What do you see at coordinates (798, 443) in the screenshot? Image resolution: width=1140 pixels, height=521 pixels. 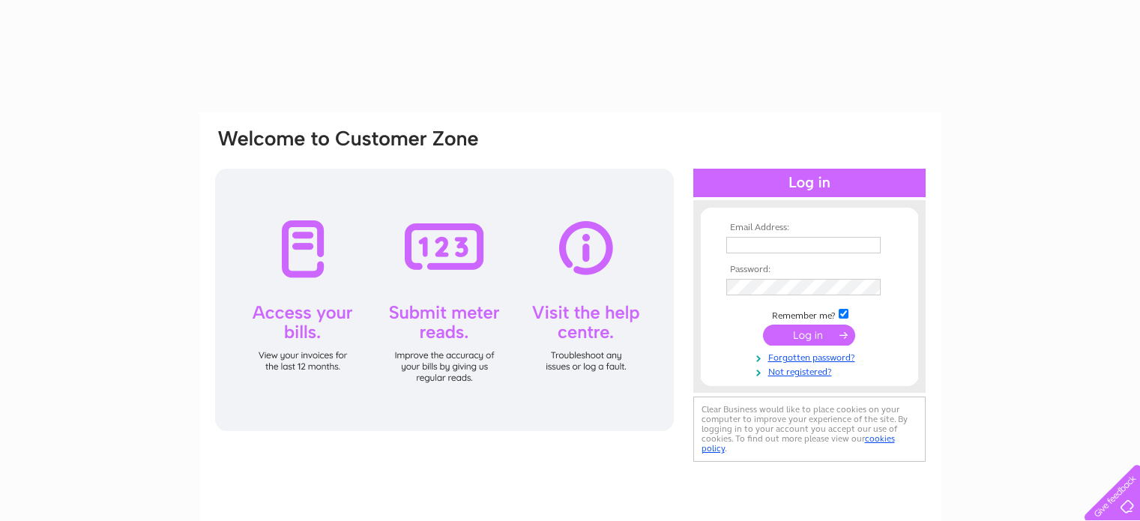 I see `a: cookies policy` at bounding box center [798, 443].